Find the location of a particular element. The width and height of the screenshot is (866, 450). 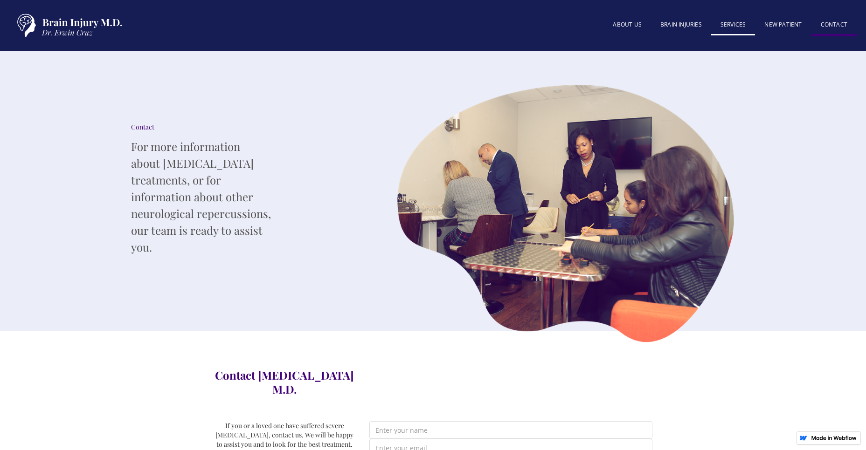

a: About US is located at coordinates (627, 25).